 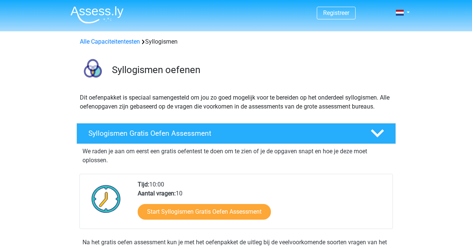 I want to click on b: Aantal vragen:, so click(x=157, y=193).